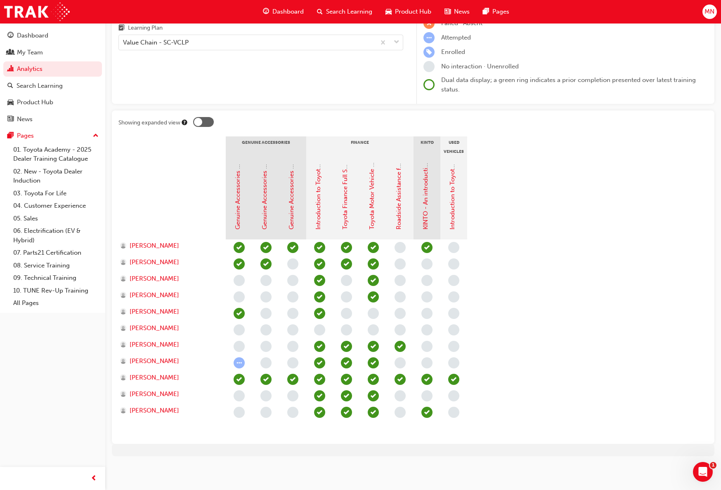  I want to click on span: 1, so click(713, 466).